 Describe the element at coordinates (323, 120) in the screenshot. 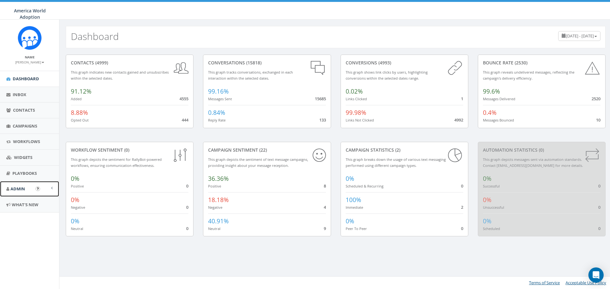

I see `span: 133` at that location.